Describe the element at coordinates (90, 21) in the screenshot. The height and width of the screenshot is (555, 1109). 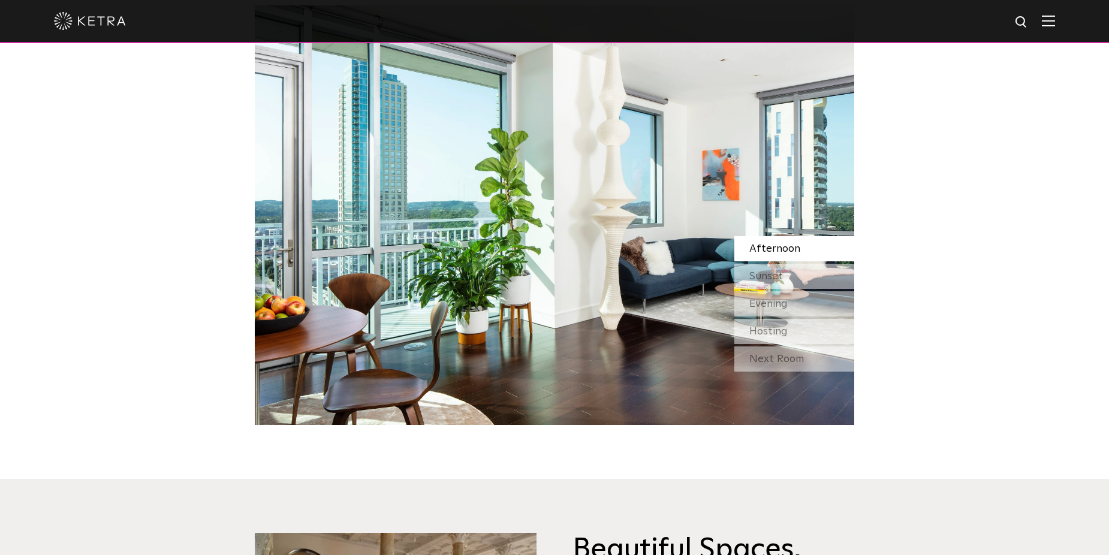
I see `img: ketra-logo-2019-white` at that location.